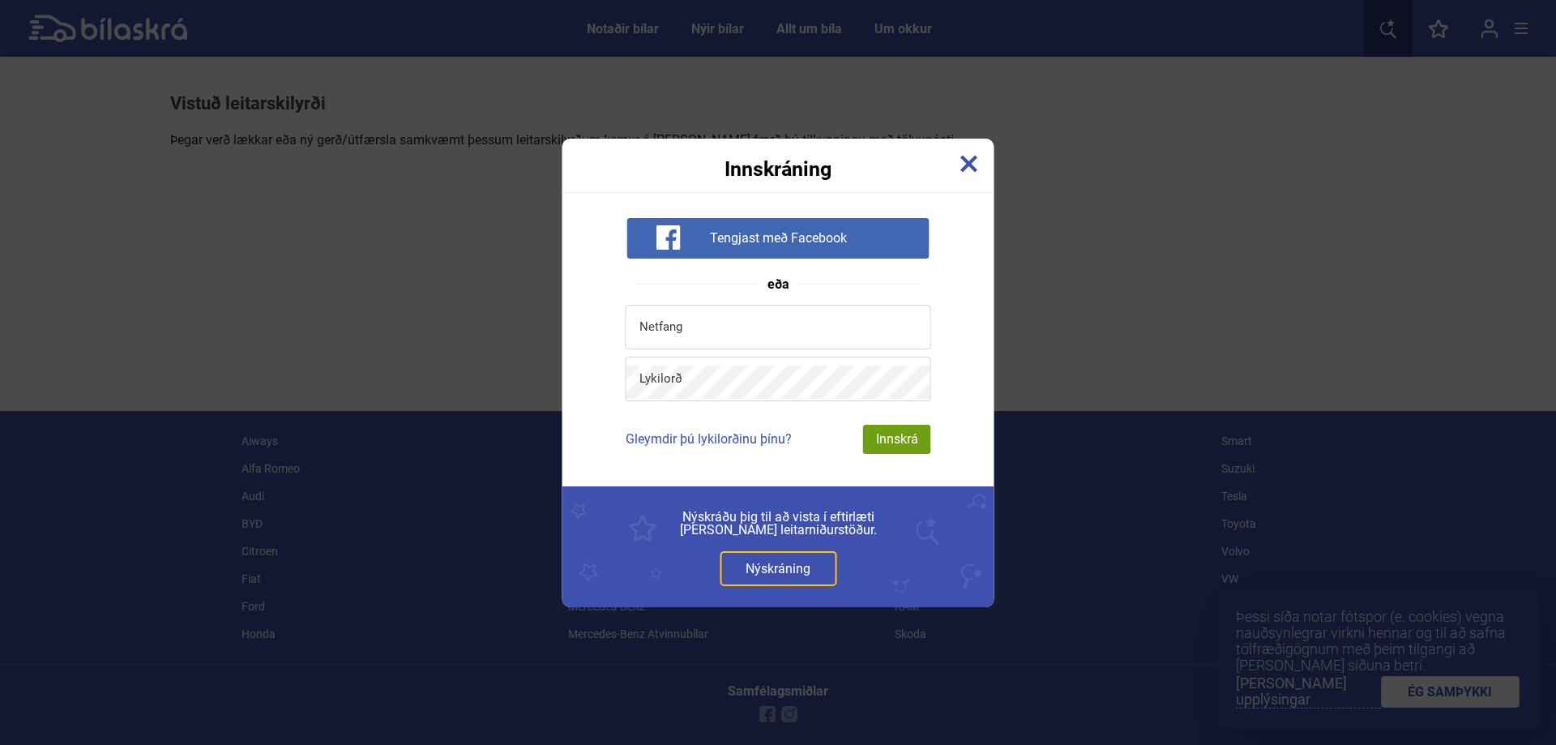 The image size is (1556, 745). I want to click on span: Tengjast með Facebook, so click(778, 238).